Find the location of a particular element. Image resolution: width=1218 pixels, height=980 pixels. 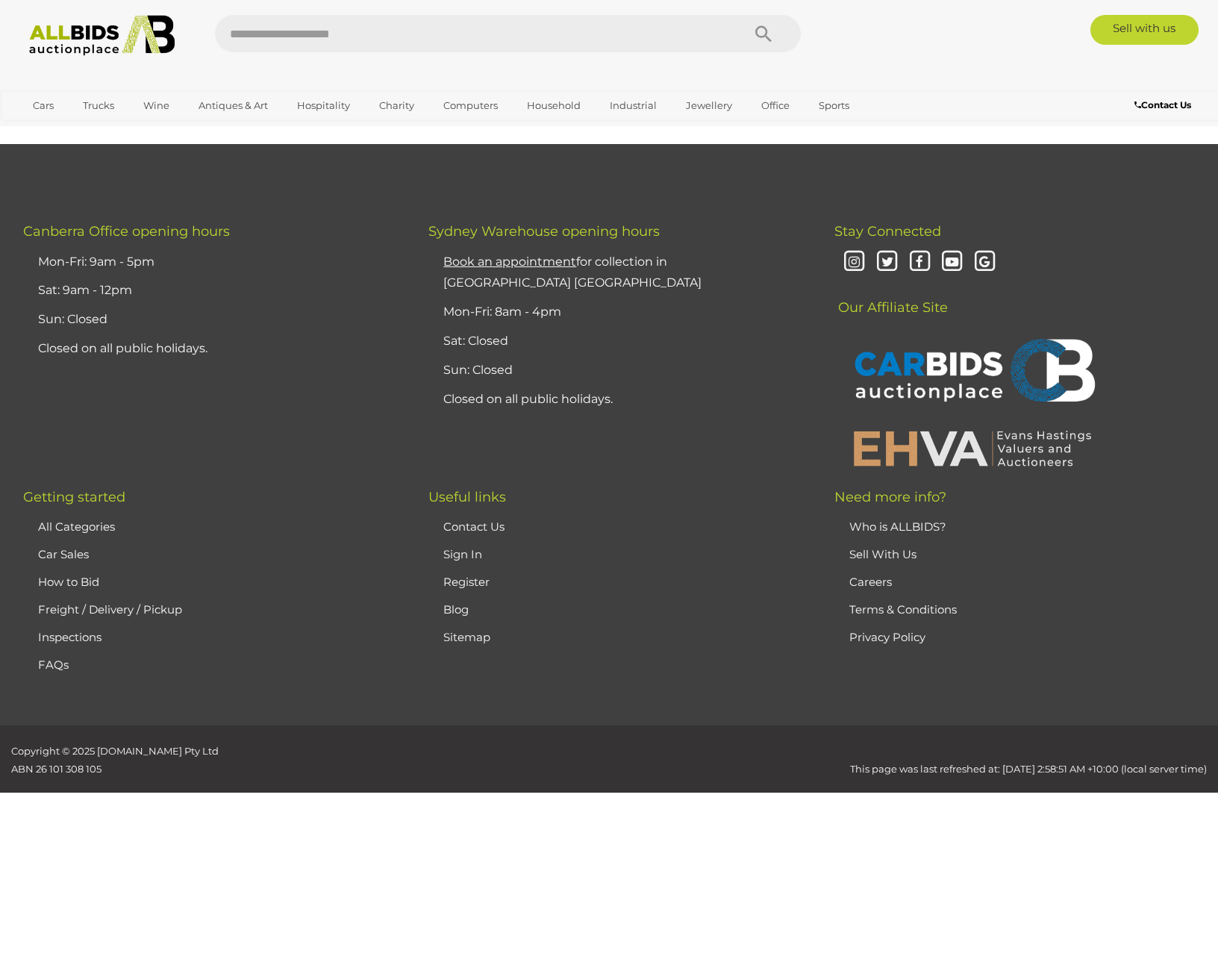

img: Allbids.com.au is located at coordinates (101, 35).